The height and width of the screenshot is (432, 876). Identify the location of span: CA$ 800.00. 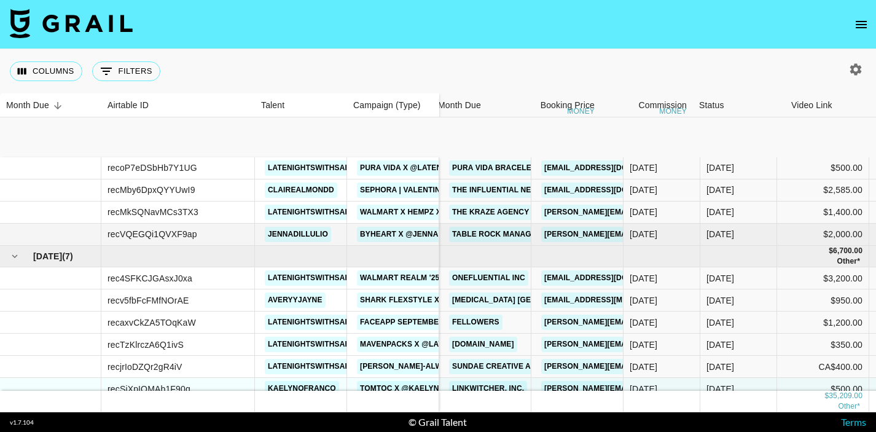
(849, 406).